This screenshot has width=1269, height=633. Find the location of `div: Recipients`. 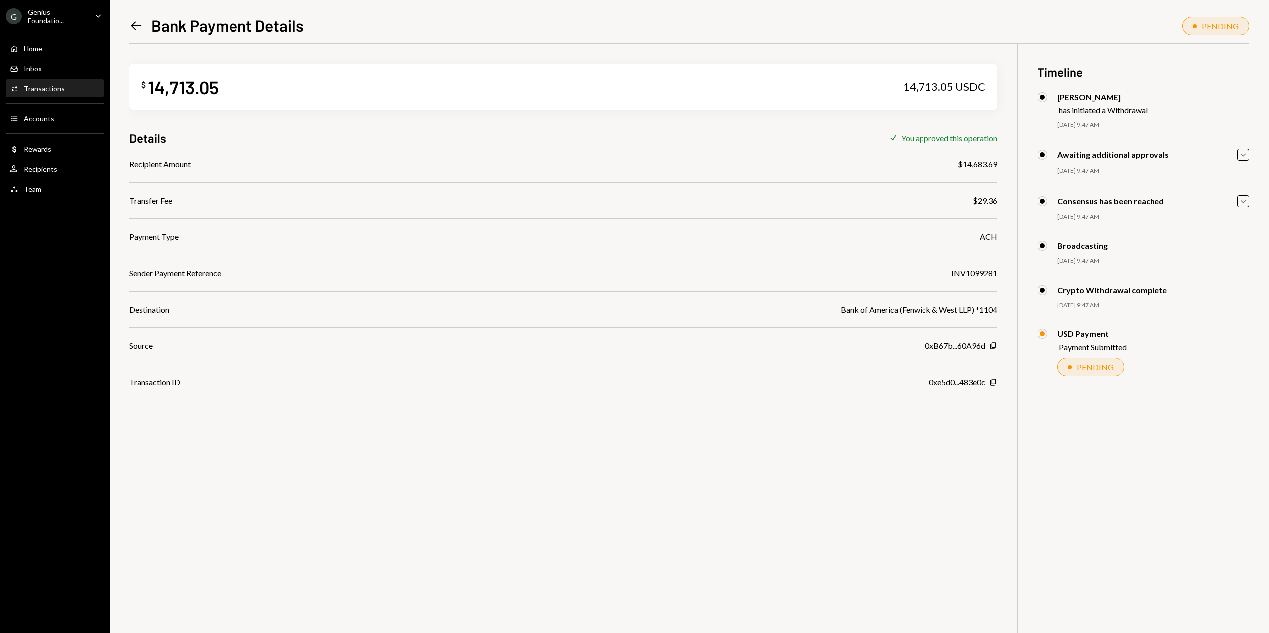

div: Recipients is located at coordinates (40, 169).